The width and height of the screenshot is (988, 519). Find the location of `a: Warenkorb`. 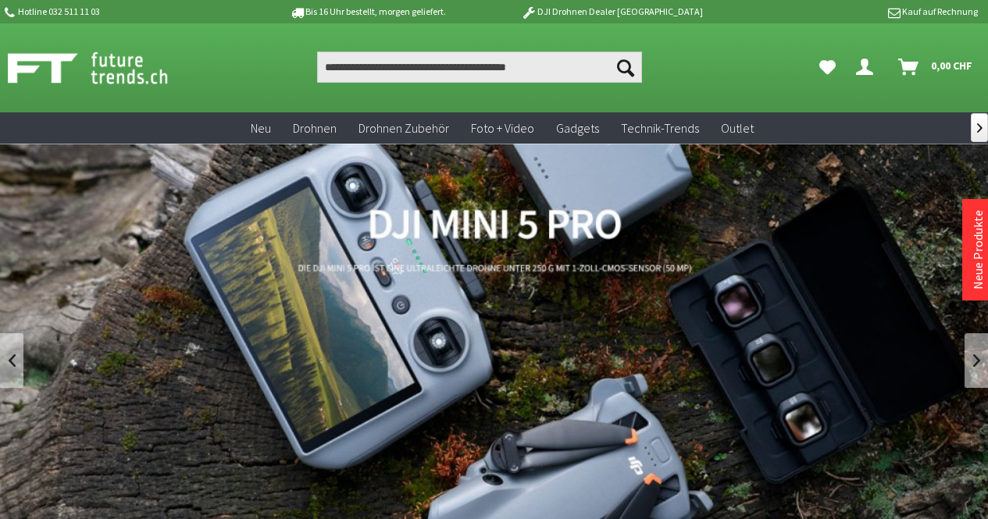

a: Warenkorb is located at coordinates (935, 67).